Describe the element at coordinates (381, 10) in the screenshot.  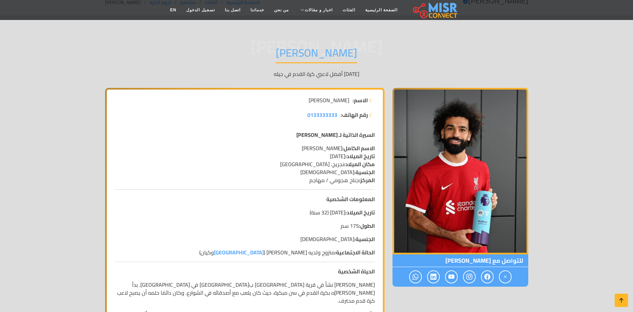
I see `a: الصفحة الرئيسية` at that location.